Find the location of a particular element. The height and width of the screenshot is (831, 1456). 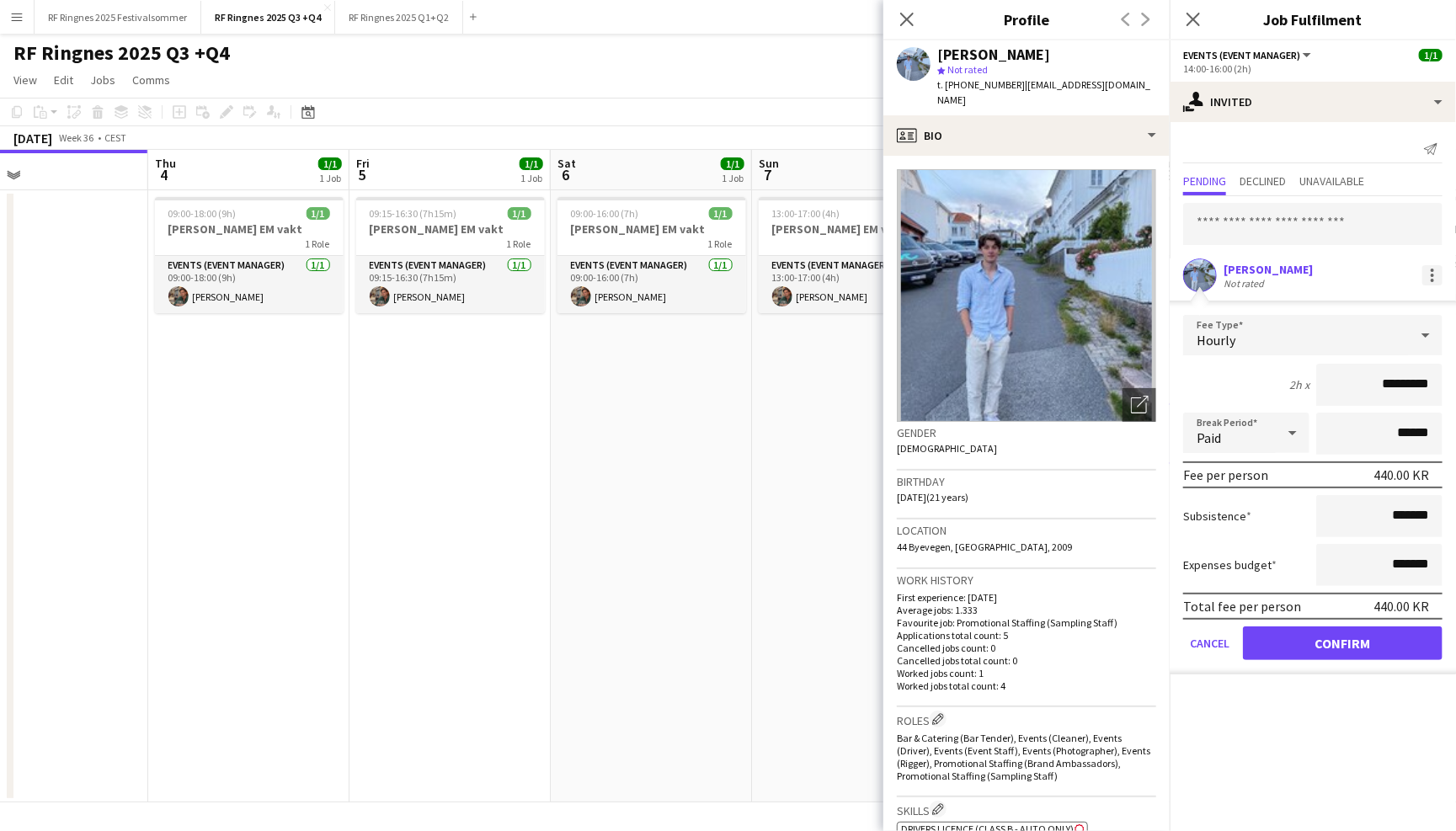

span: Week 36 is located at coordinates (77, 137).